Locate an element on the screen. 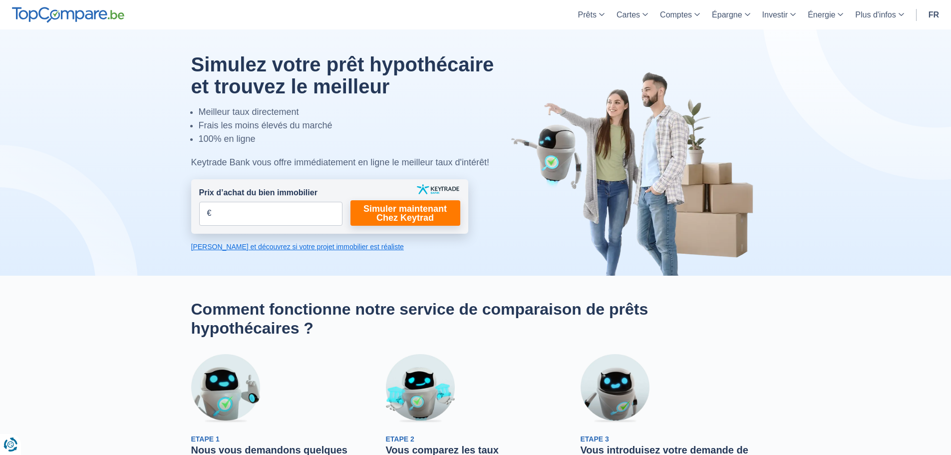 The width and height of the screenshot is (951, 455). img: keytrade is located at coordinates (438, 189).